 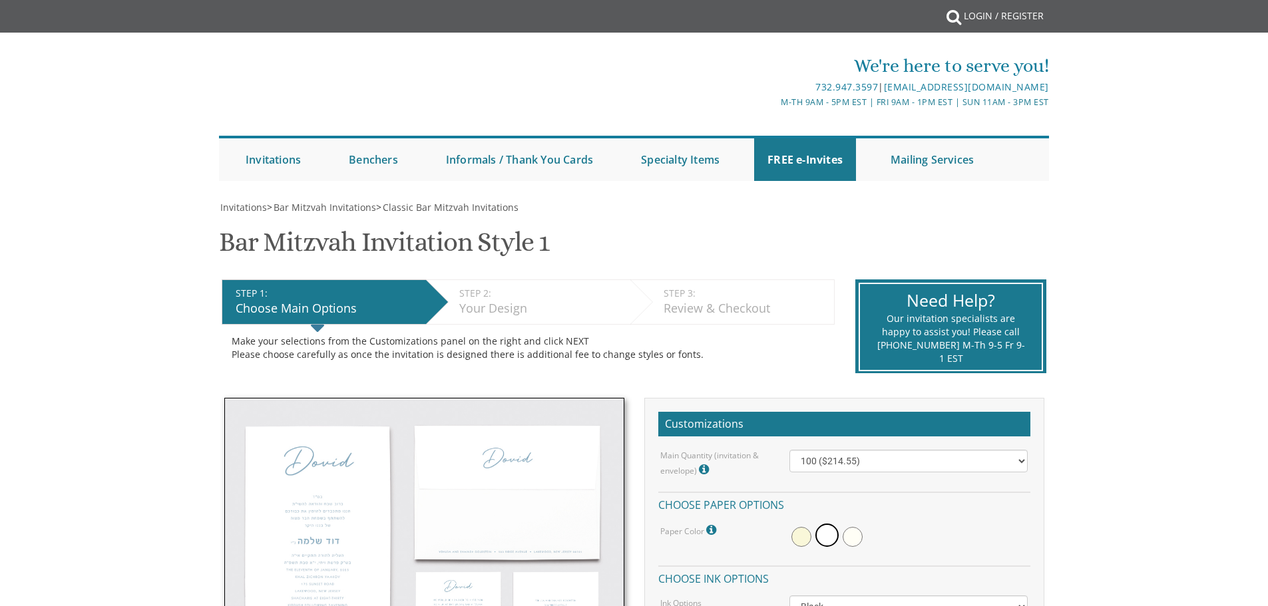 I want to click on div: STEP 1:, so click(x=328, y=294).